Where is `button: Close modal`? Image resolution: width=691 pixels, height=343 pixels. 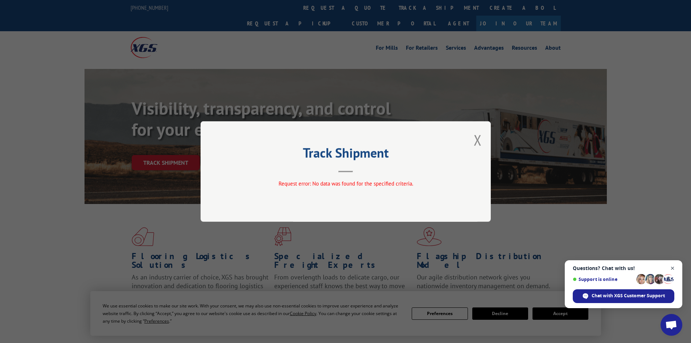 button: Close modal is located at coordinates (478, 140).